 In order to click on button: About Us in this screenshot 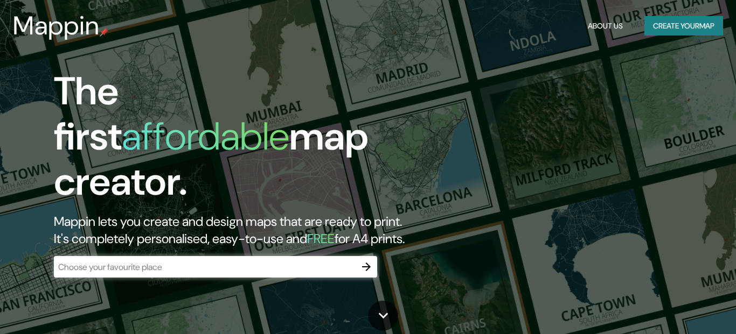, I will do `click(605, 26)`.